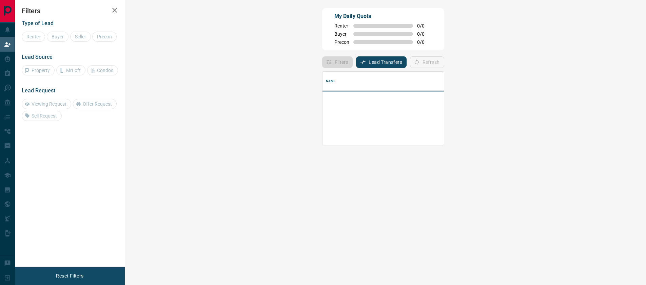  Describe the element at coordinates (70, 11) in the screenshot. I see `h2: Filters` at that location.